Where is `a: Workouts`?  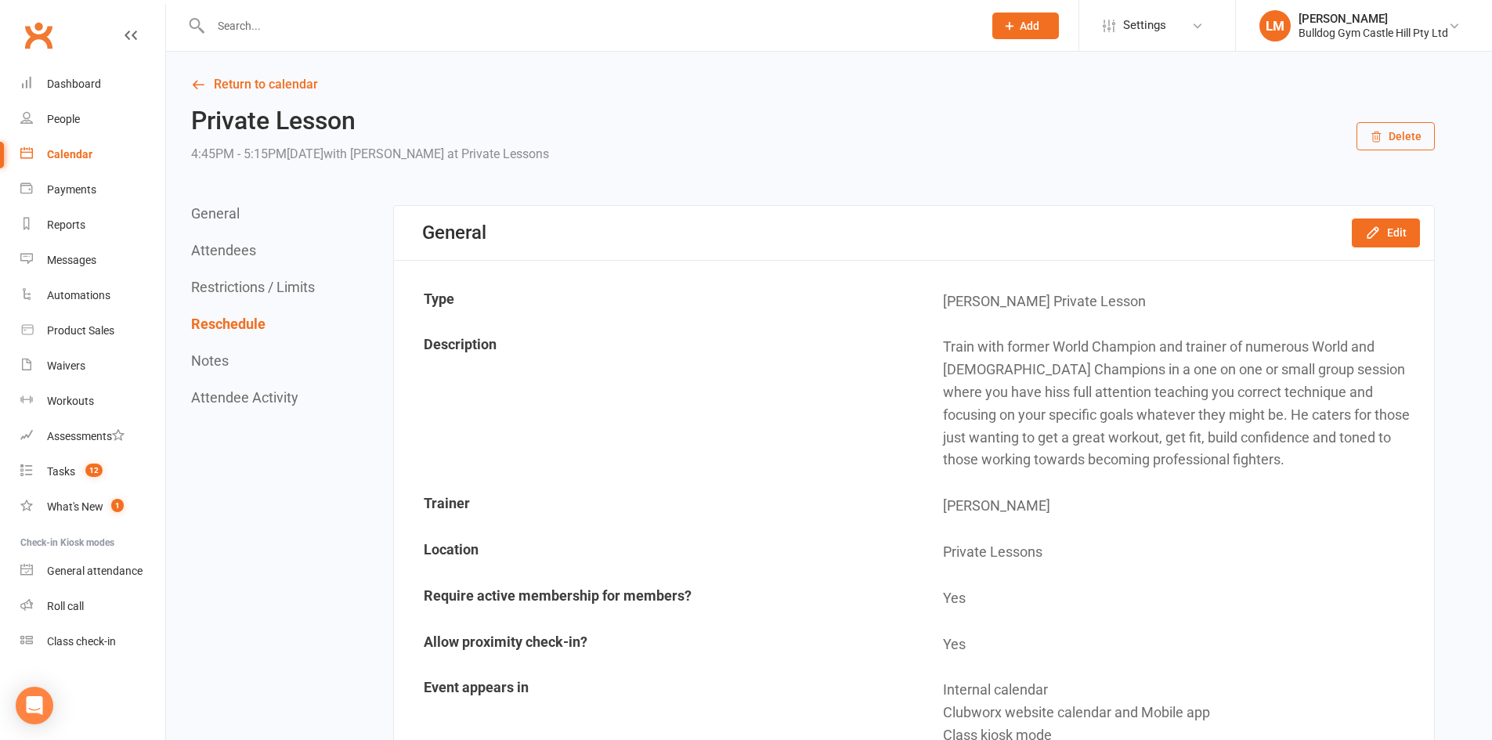
a: Workouts is located at coordinates (92, 401).